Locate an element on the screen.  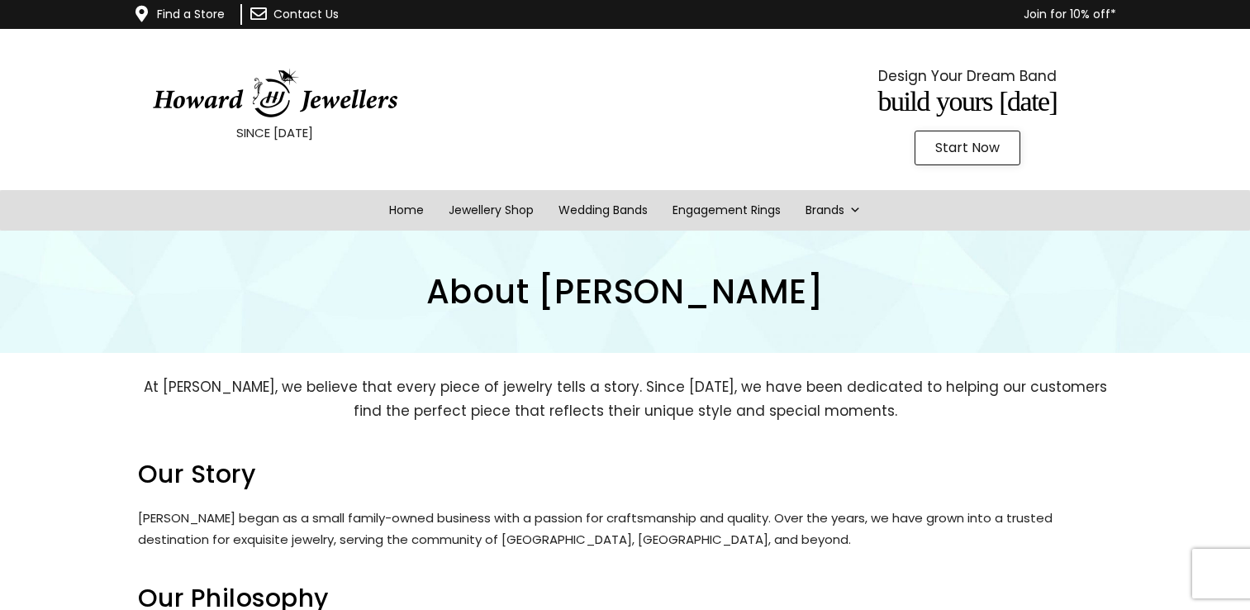
img: HowardJewellersLogo-04 is located at coordinates (275, 93).